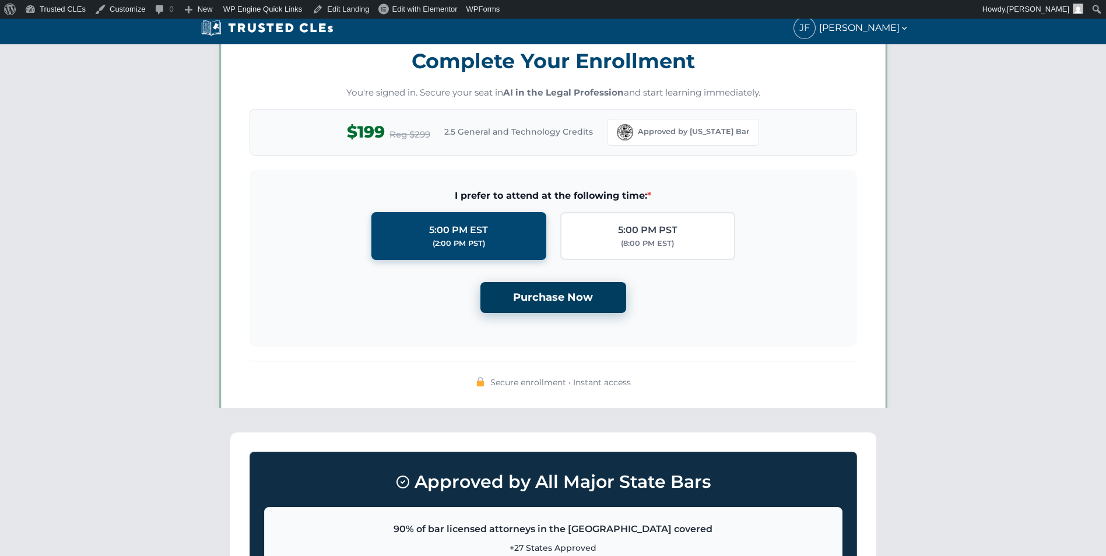  I want to click on span: JF, so click(804, 28).